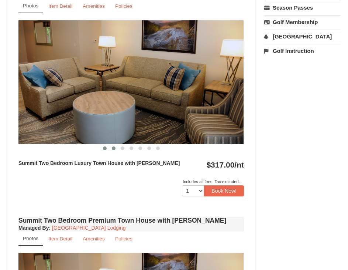 This screenshot has width=348, height=270. I want to click on a: Amenities, so click(94, 238).